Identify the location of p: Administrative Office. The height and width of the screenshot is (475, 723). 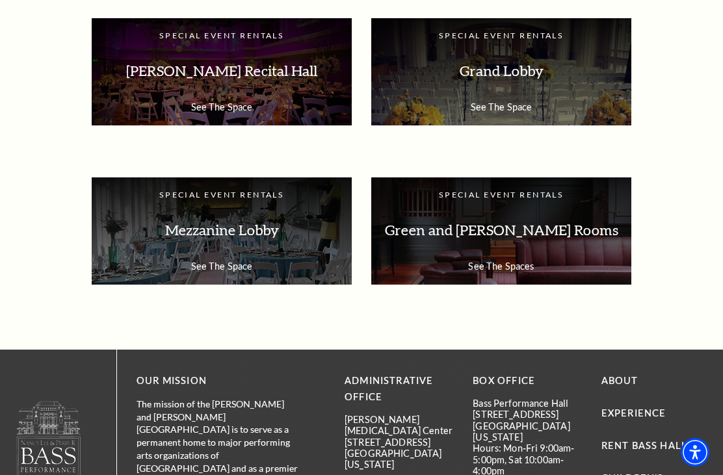
(399, 390).